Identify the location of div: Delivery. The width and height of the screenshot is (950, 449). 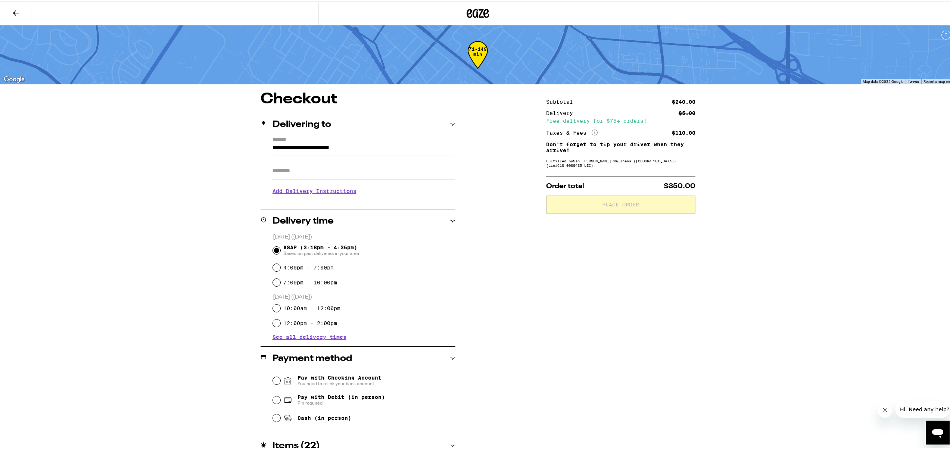
(562, 112).